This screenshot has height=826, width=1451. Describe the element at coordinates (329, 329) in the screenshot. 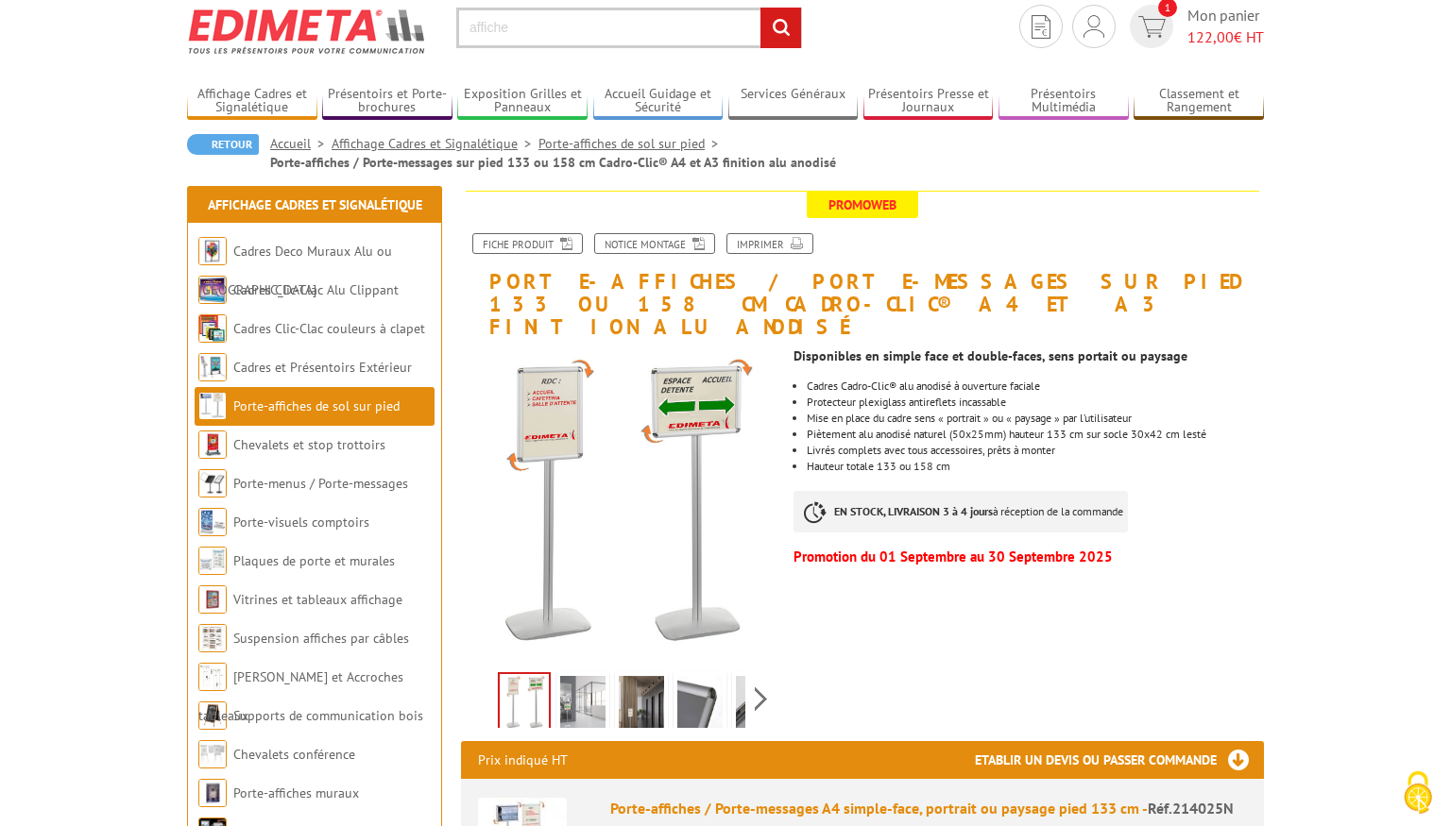

I see `a: Cadres Clic-Clac couleurs à clapet` at that location.